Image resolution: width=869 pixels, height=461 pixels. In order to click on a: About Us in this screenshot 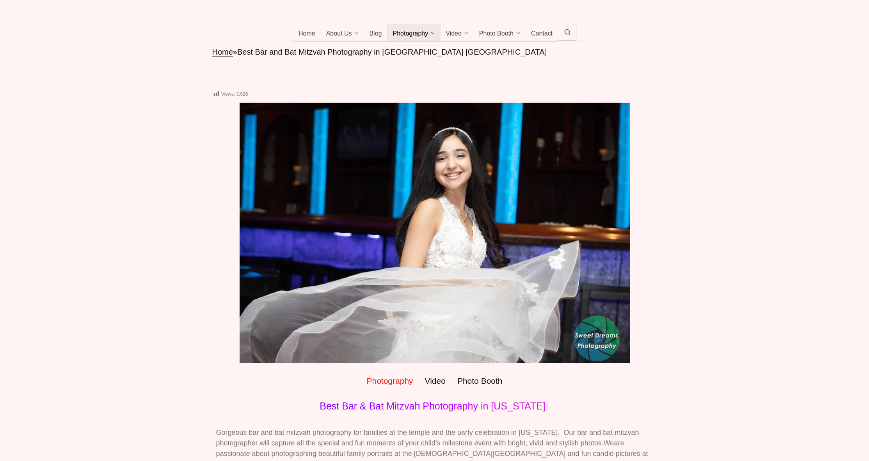, I will do `click(343, 33)`.